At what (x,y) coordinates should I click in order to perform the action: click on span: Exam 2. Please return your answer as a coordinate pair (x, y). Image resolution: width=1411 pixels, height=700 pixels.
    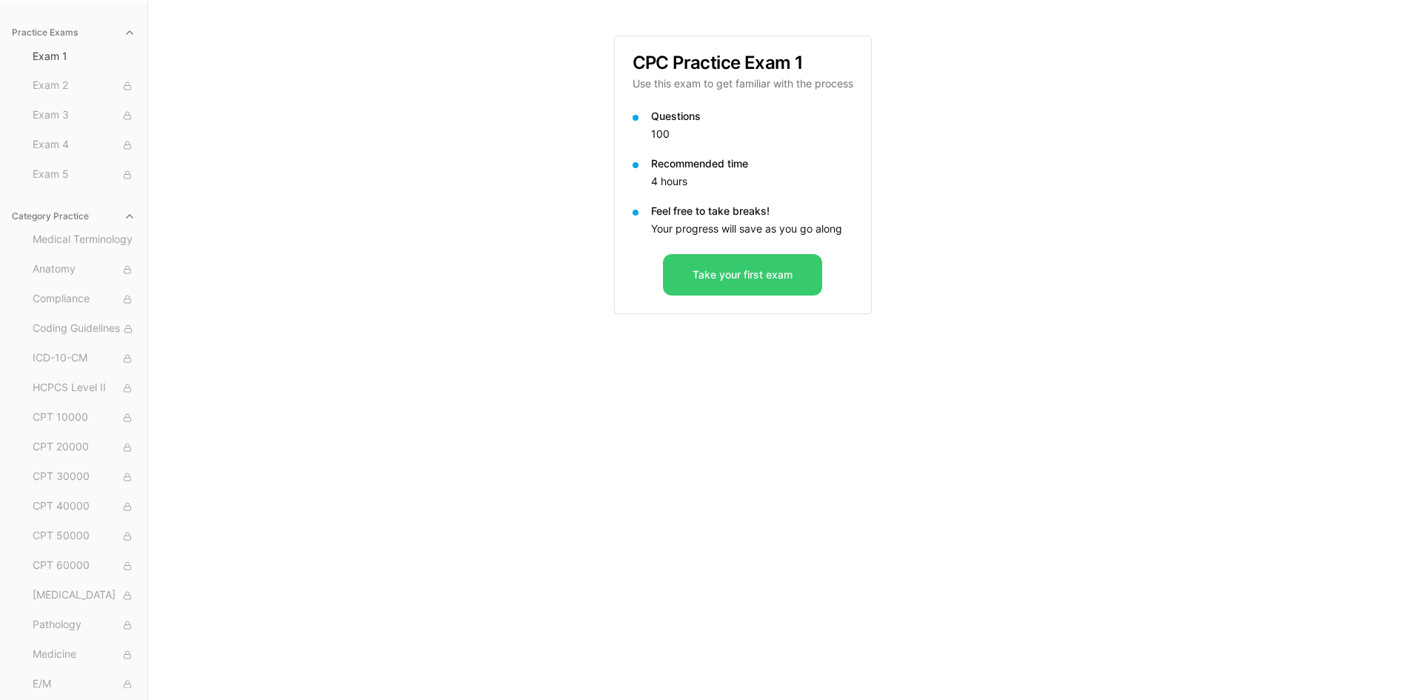
    Looking at the image, I should click on (84, 86).